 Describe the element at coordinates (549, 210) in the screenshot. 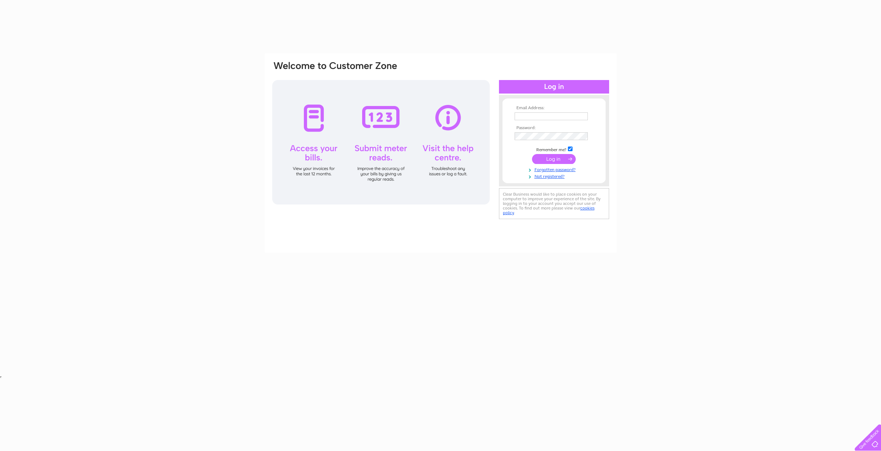

I see `a: cookies policy` at that location.